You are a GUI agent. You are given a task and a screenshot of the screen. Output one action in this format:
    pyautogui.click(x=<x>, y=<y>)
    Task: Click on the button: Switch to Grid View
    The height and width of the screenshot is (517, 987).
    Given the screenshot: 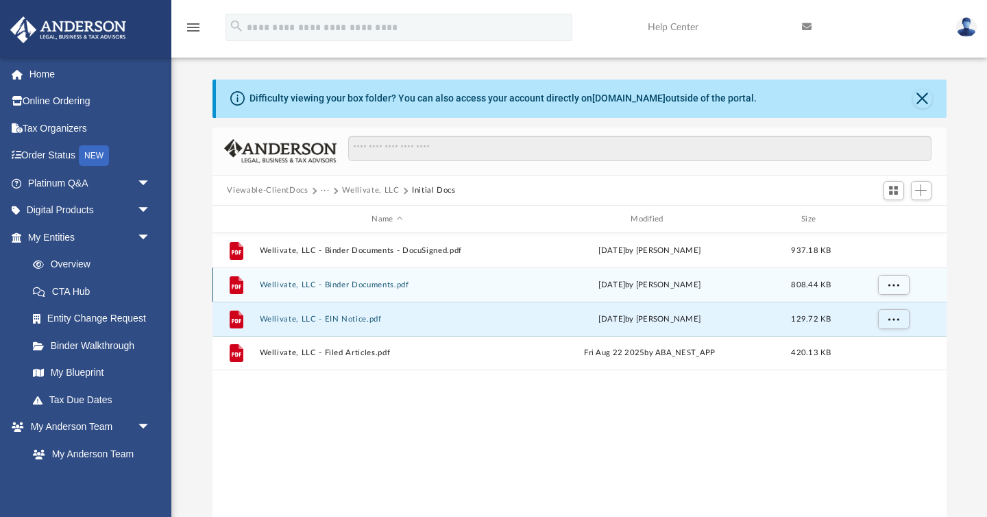 What is the action you would take?
    pyautogui.click(x=893, y=190)
    